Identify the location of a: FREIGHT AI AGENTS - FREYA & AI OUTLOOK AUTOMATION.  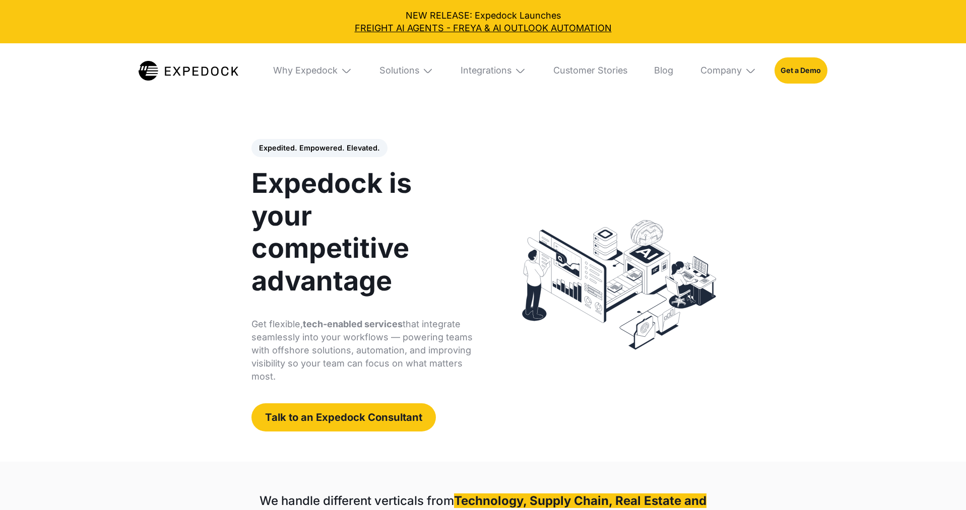
(483, 28).